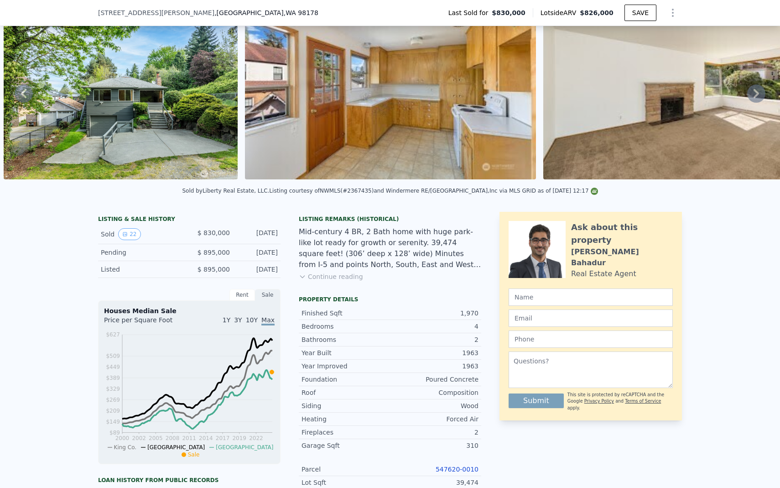 This screenshot has width=780, height=488. Describe the element at coordinates (206, 438) in the screenshot. I see `tspan: 2014` at that location.